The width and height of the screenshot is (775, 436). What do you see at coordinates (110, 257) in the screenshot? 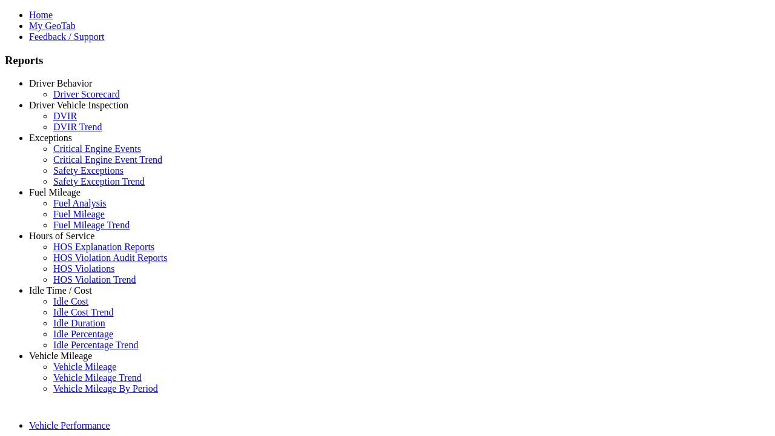
I see `a: HOS Violation Audit Reports` at bounding box center [110, 257].